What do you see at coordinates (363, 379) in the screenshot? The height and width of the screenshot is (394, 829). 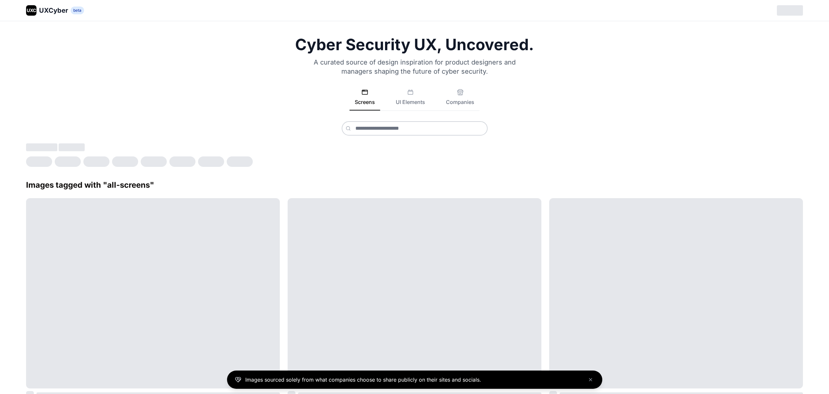 I see `p: Images sourced solely from what companies choose to share publicly on their sites and socials.` at bounding box center [363, 379].